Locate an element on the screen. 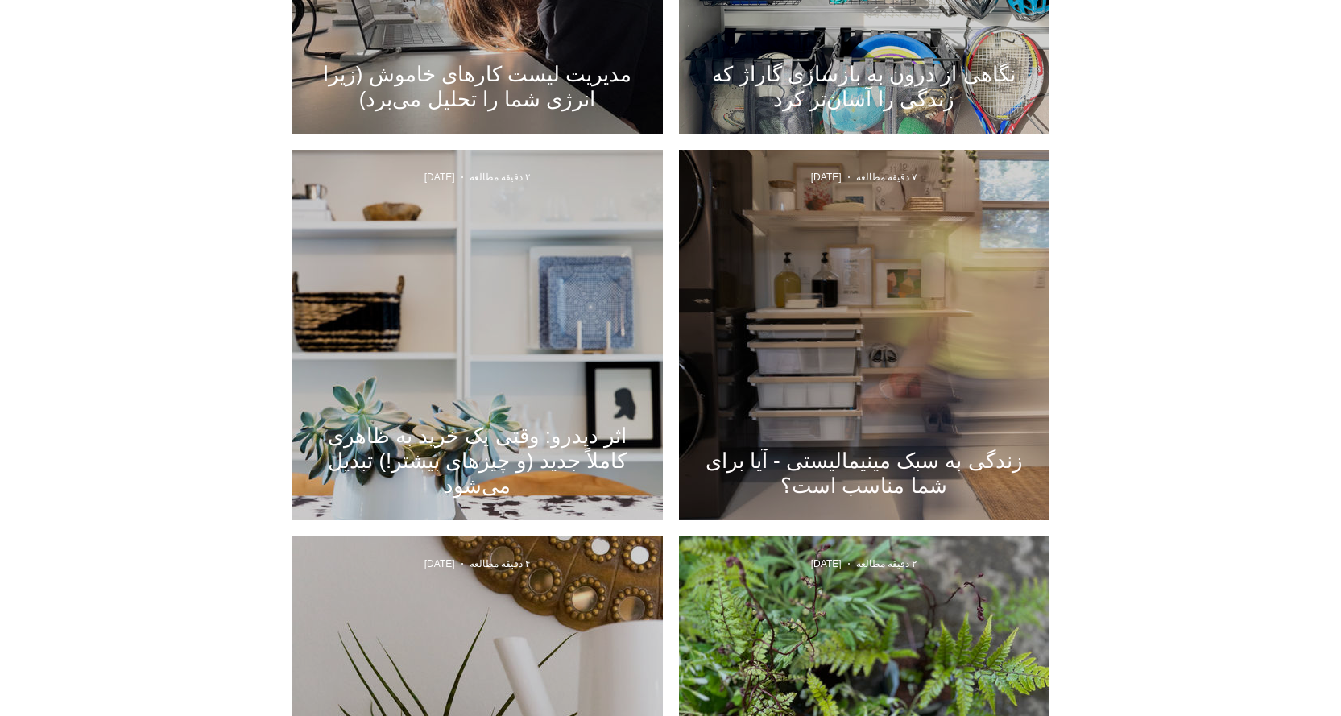 The width and height of the screenshot is (1341, 716). span: ۵ ژانویه is located at coordinates (826, 177).